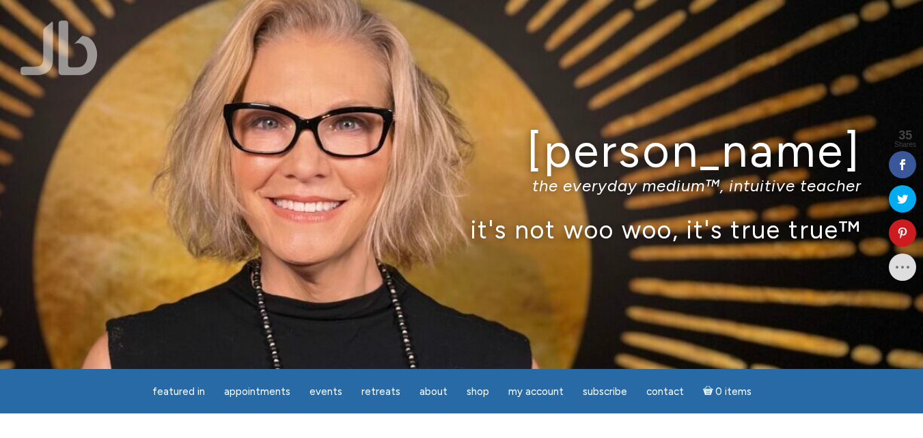 This screenshot has height=438, width=923. What do you see at coordinates (605, 392) in the screenshot?
I see `a: Subscribe` at bounding box center [605, 392].